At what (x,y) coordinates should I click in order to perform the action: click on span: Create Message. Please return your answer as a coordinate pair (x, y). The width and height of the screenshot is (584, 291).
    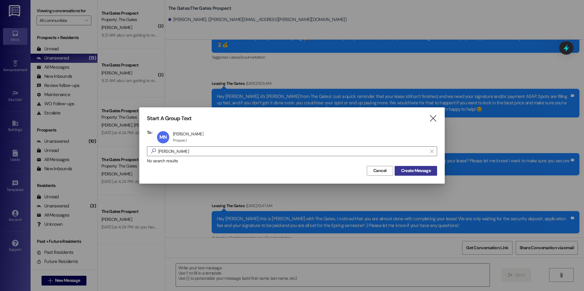
    Looking at the image, I should click on (416, 171).